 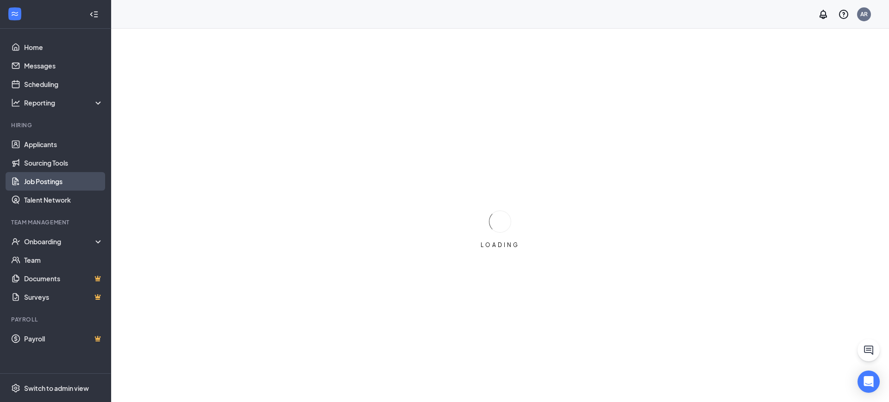 What do you see at coordinates (56, 319) in the screenshot?
I see `div: Payroll` at bounding box center [56, 319].